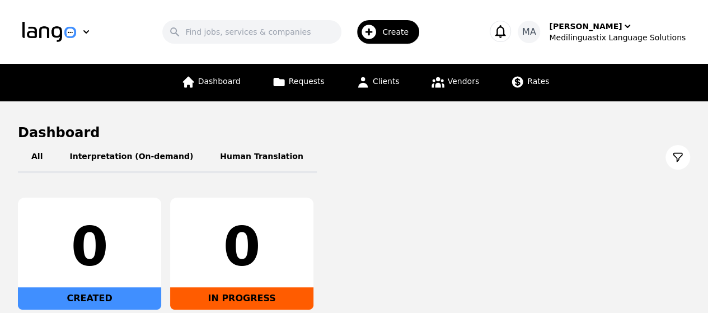 The image size is (708, 313). Describe the element at coordinates (298, 82) in the screenshot. I see `a: Requests` at that location.